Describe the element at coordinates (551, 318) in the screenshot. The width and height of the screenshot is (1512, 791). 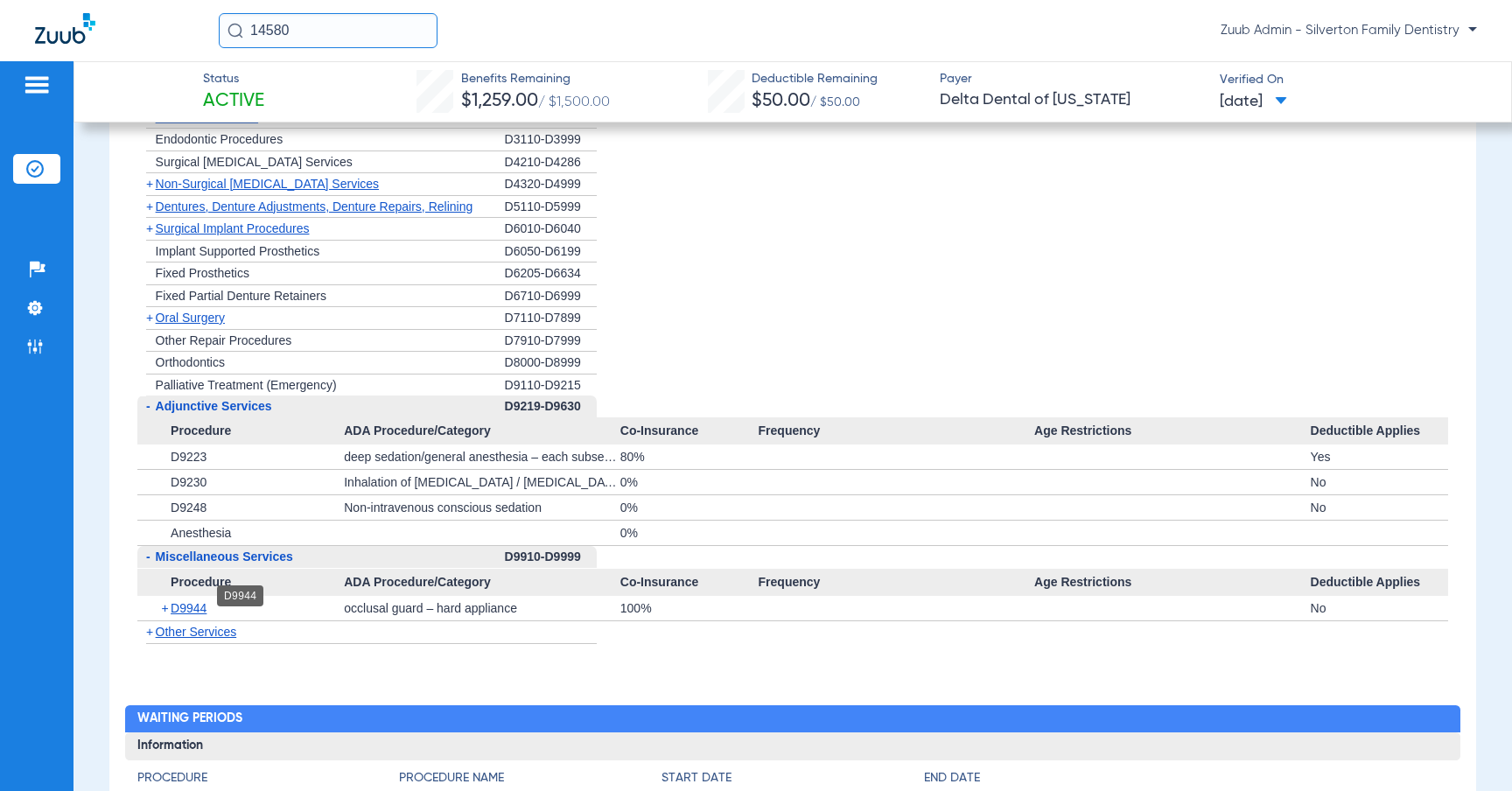
I see `div: D7110-D7899` at that location.